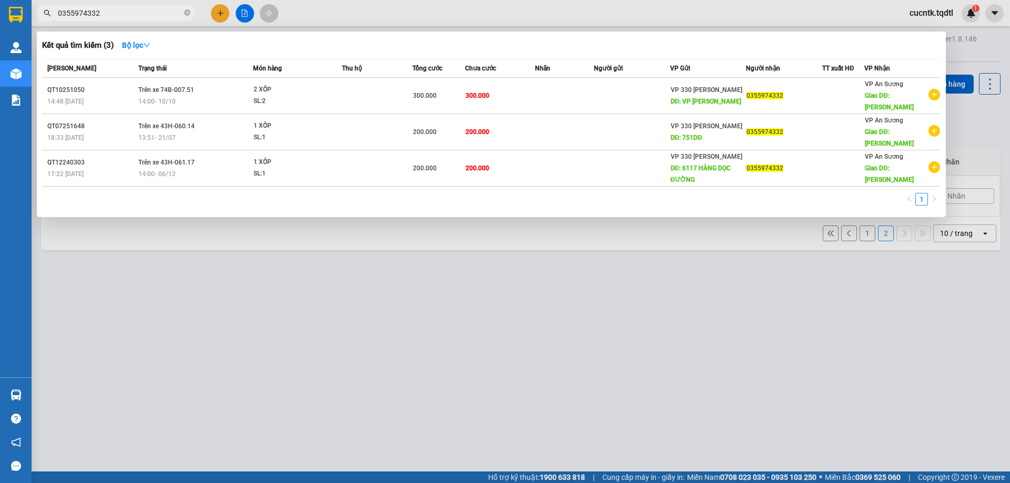 This screenshot has height=483, width=1010. What do you see at coordinates (934, 199) in the screenshot?
I see `li: Next Page` at bounding box center [934, 199].